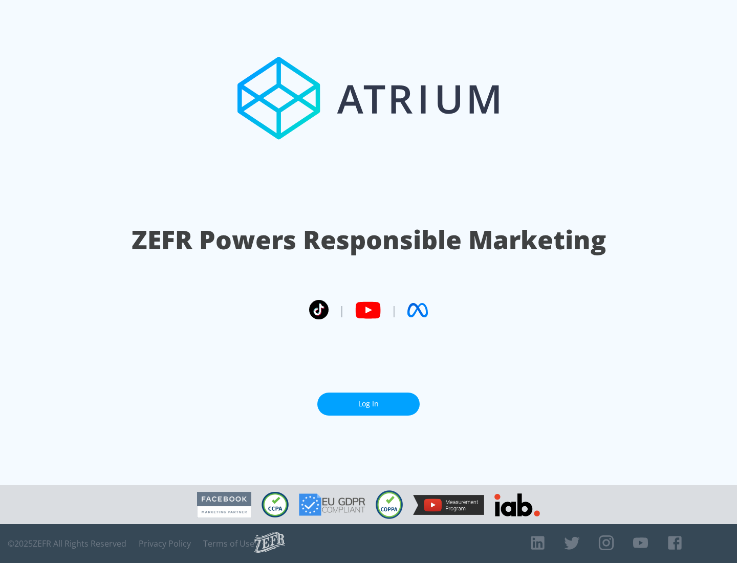  What do you see at coordinates (369, 240) in the screenshot?
I see `h1: ZEFR Powers Responsible Marketing` at bounding box center [369, 240].